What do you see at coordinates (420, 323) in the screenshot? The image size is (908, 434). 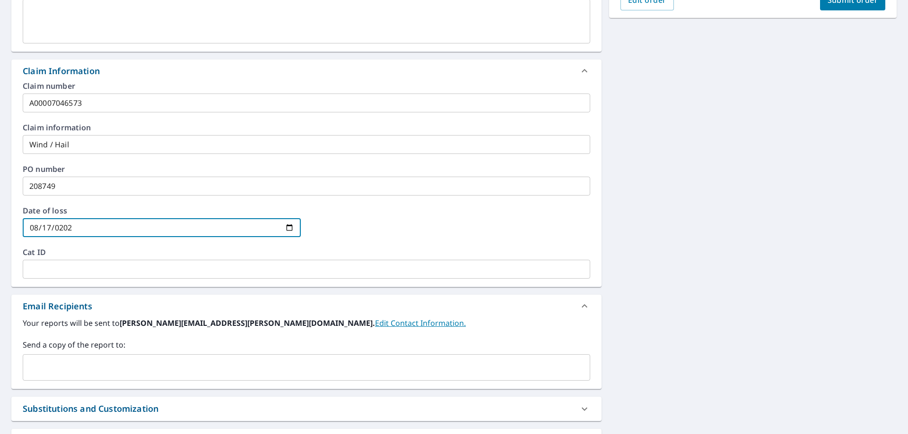 I see `a: EditContactInfo` at bounding box center [420, 323].